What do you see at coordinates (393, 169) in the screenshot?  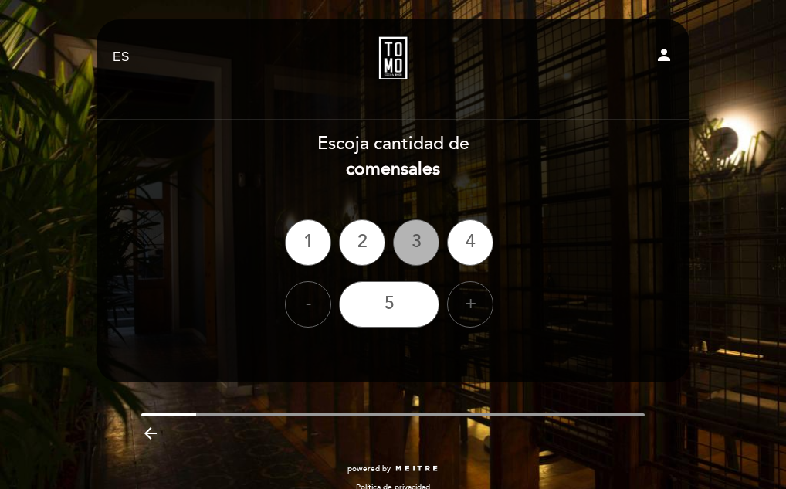 I see `b: comensales` at bounding box center [393, 169].